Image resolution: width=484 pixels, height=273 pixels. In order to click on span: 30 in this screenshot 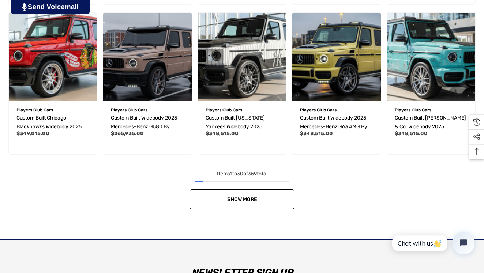, I will do `click(240, 174)`.